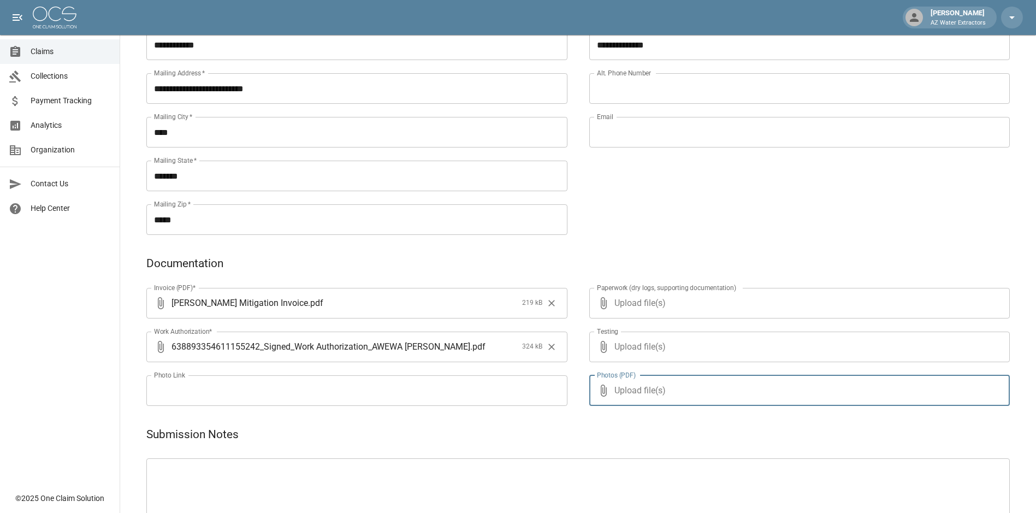 This screenshot has height=513, width=1036. Describe the element at coordinates (17, 17) in the screenshot. I see `button: open drawer` at that location.